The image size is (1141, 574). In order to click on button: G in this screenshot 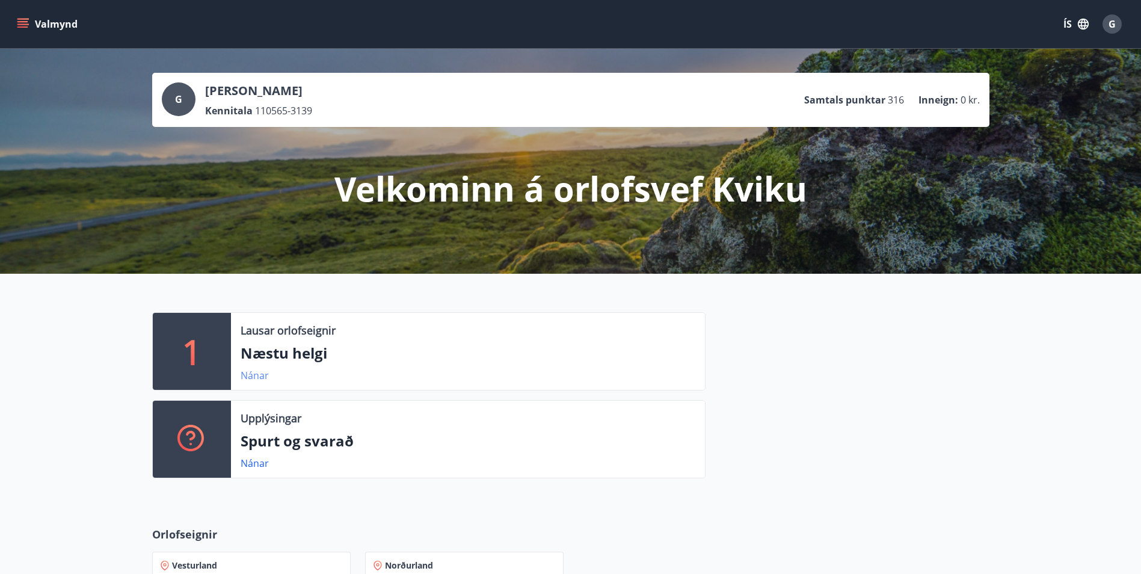, I will do `click(1112, 24)`.